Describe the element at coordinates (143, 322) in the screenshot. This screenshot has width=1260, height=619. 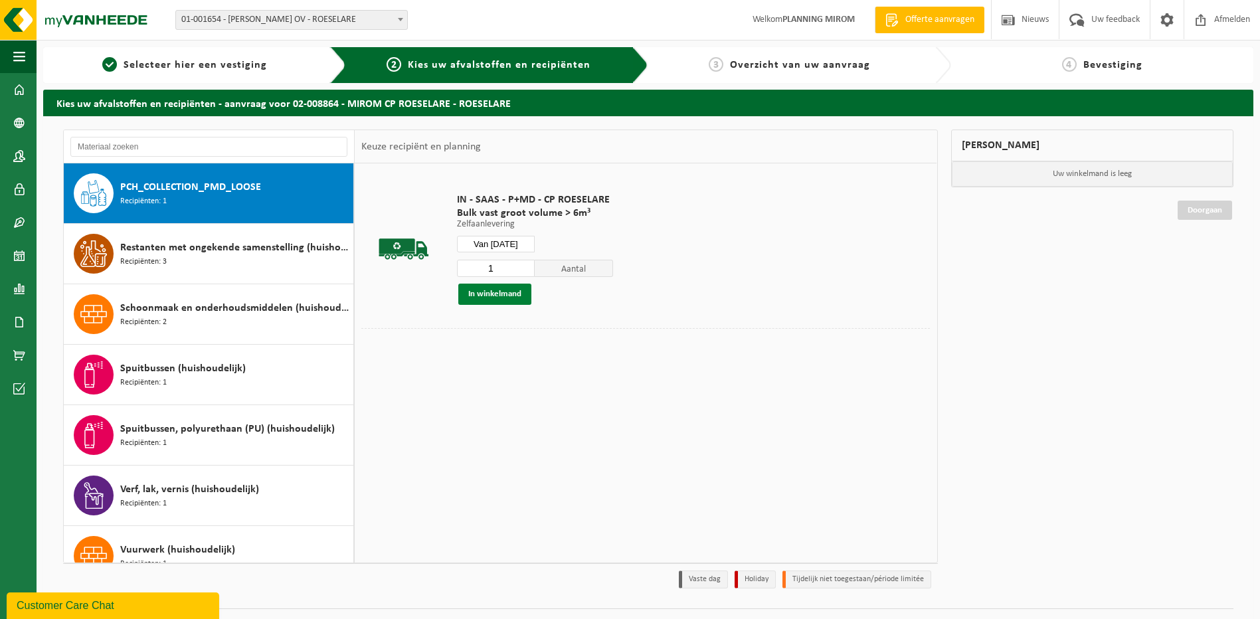
I see `span: Recipiënten: 2` at that location.